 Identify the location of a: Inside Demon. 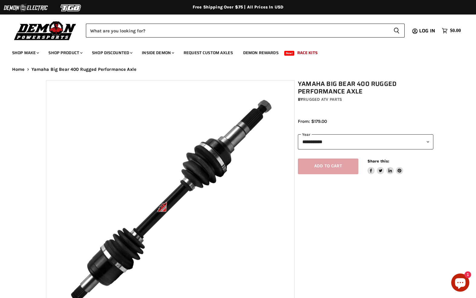
(158, 53).